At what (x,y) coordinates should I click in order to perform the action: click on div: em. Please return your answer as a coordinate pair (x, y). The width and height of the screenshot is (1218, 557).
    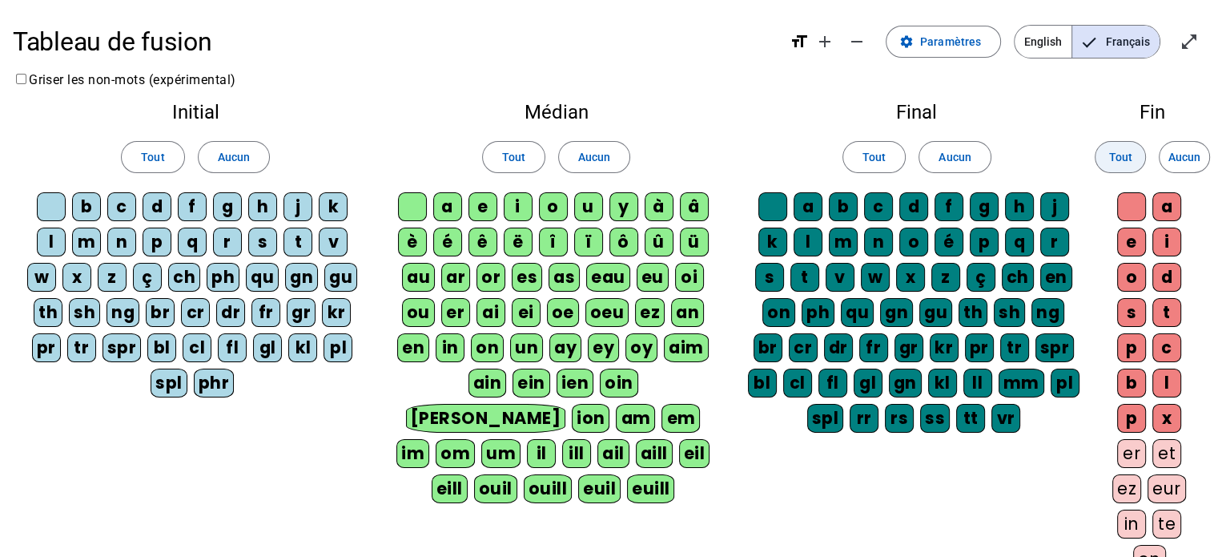
    Looking at the image, I should click on (681, 418).